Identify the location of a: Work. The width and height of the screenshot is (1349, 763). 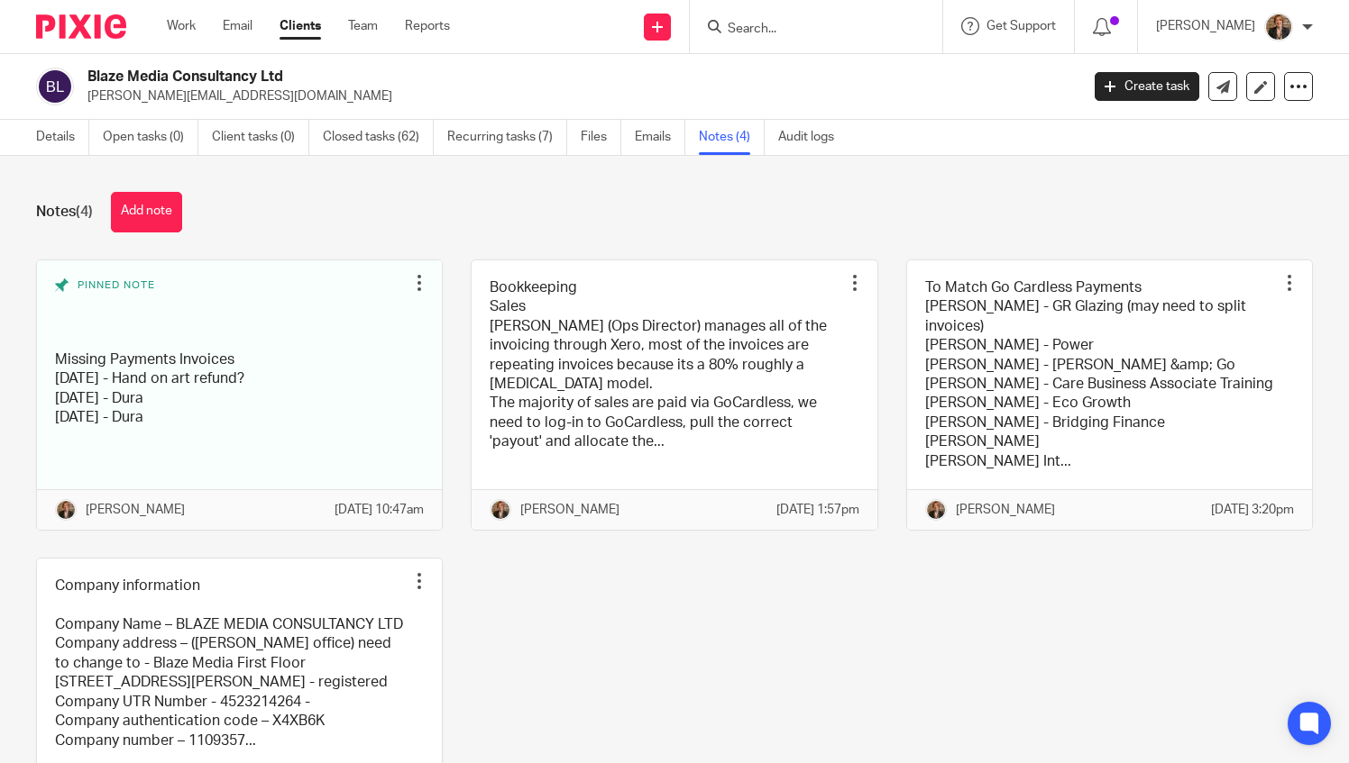
(181, 26).